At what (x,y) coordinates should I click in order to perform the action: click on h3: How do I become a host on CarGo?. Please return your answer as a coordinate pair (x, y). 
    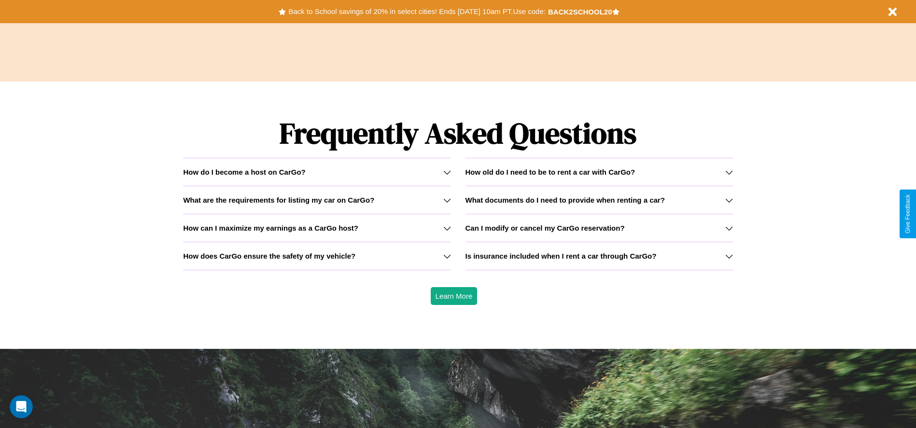
    Looking at the image, I should click on (244, 172).